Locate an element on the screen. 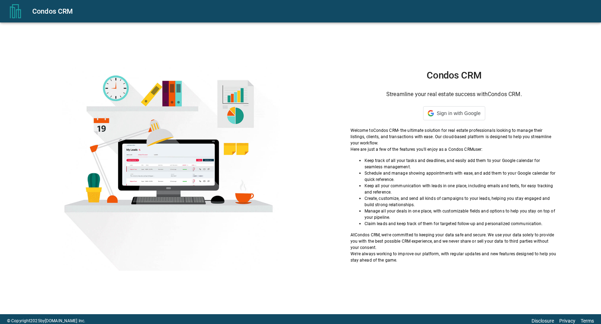 Image resolution: width=601 pixels, height=324 pixels. p: Here are just a few of the features you'll enjoy as a Condos CRM user: is located at coordinates (454, 149).